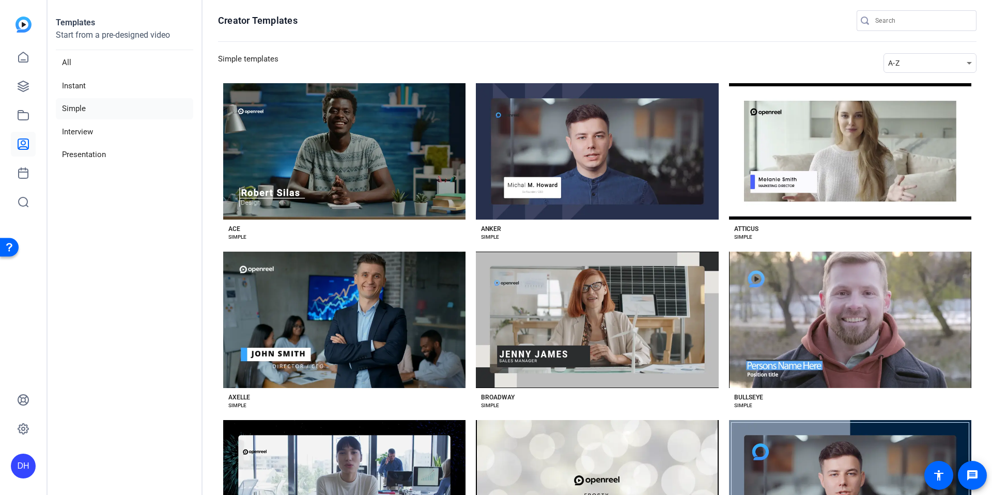  I want to click on div: BULLSEYE, so click(749, 397).